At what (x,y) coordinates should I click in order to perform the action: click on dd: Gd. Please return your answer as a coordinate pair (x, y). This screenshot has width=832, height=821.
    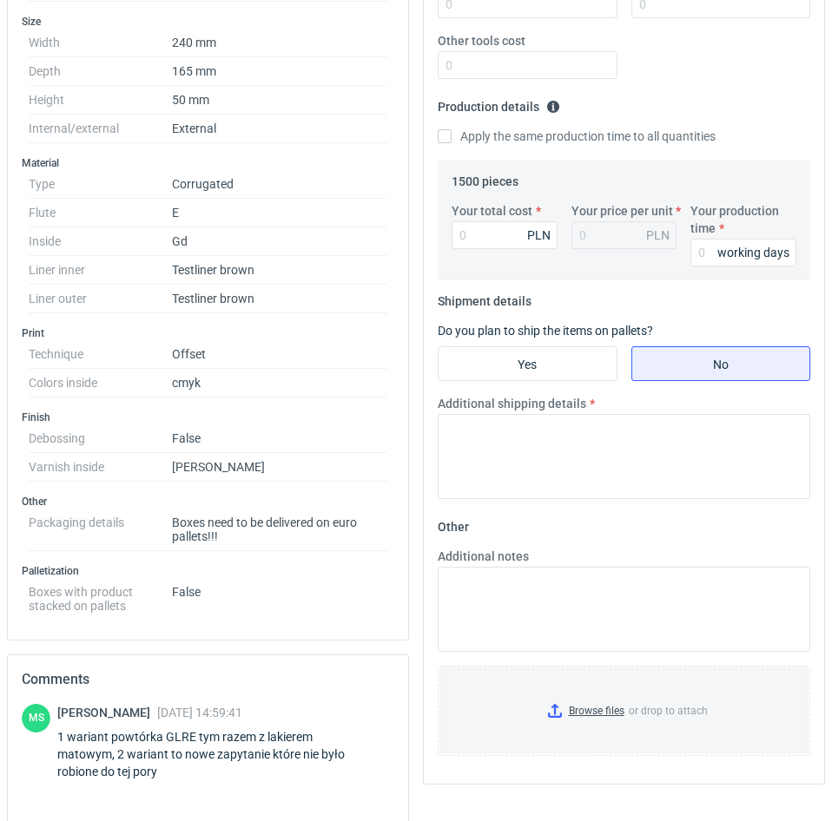
    Looking at the image, I should click on (280, 241).